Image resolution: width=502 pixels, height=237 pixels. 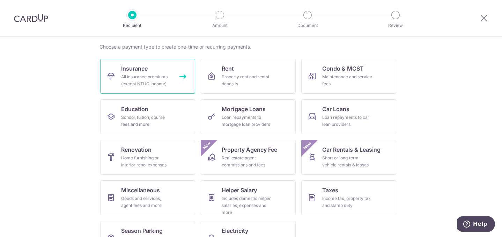 What do you see at coordinates (148, 198) in the screenshot?
I see `a: MiscellaneousGoods and services, agent fees and more` at bounding box center [148, 198].